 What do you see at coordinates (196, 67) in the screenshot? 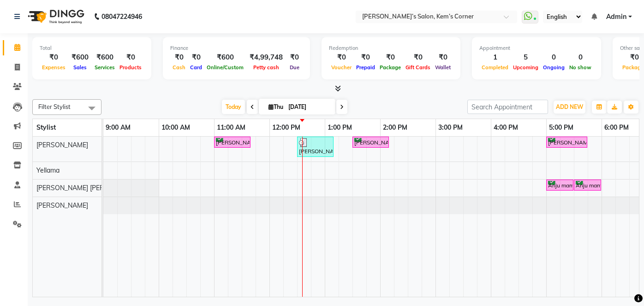
I see `span: Card` at bounding box center [196, 67].